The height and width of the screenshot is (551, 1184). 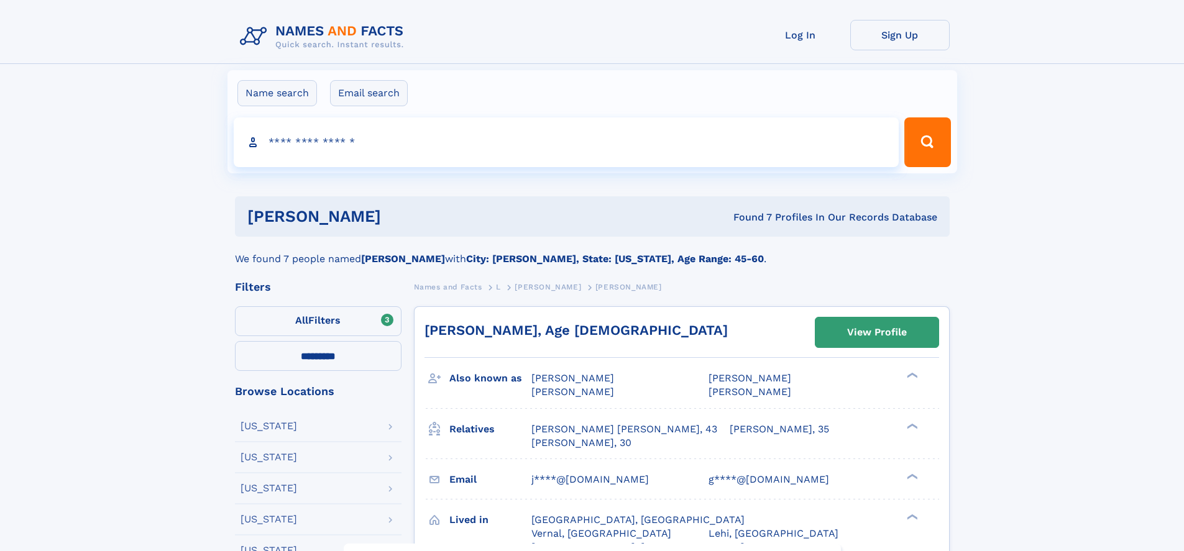 What do you see at coordinates (877, 332) in the screenshot?
I see `a: View Profile` at bounding box center [877, 332].